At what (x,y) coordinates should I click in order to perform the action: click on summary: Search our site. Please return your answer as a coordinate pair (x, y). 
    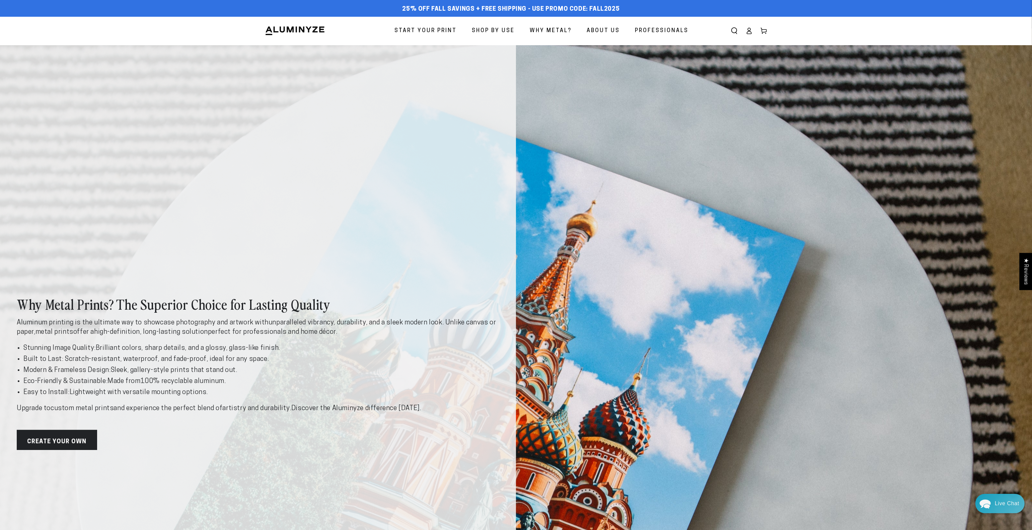
    Looking at the image, I should click on (735, 31).